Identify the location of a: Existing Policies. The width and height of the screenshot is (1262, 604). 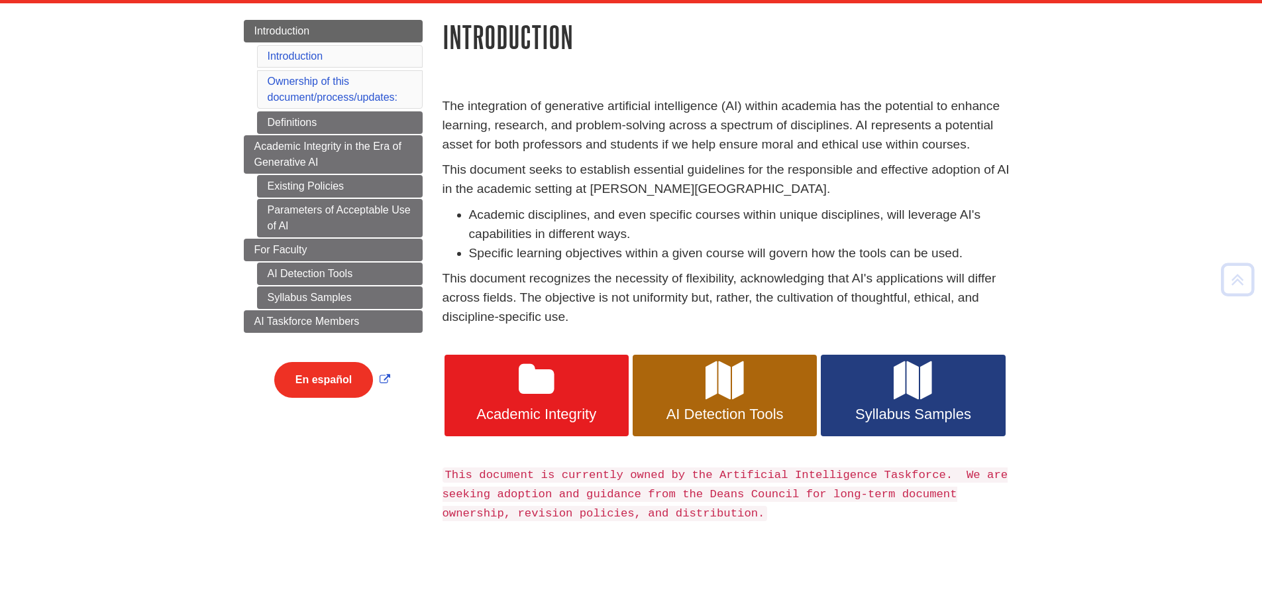
(340, 186).